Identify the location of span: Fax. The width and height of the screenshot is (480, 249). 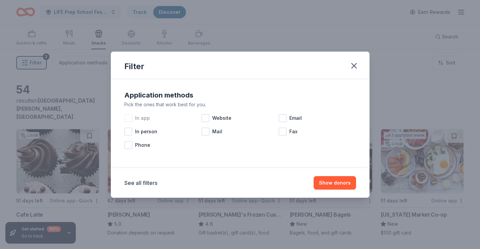
(293, 131).